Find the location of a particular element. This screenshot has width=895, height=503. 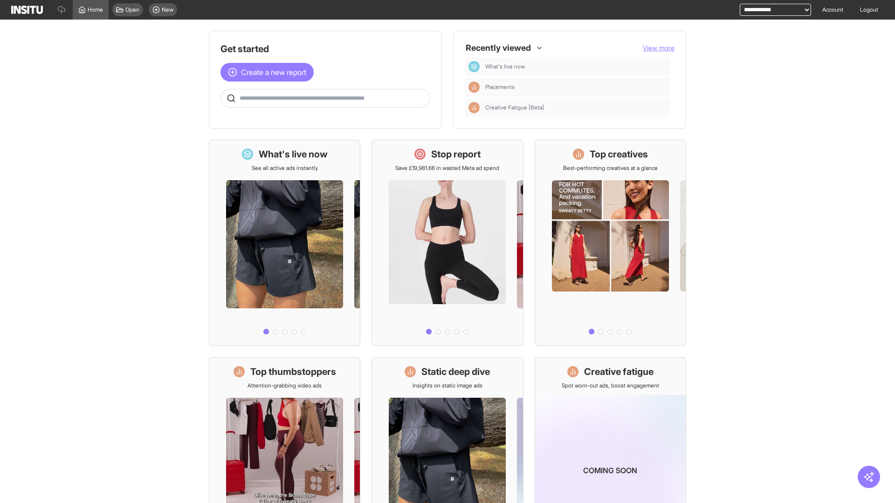

p: Best-performing creatives at a glance is located at coordinates (610, 168).